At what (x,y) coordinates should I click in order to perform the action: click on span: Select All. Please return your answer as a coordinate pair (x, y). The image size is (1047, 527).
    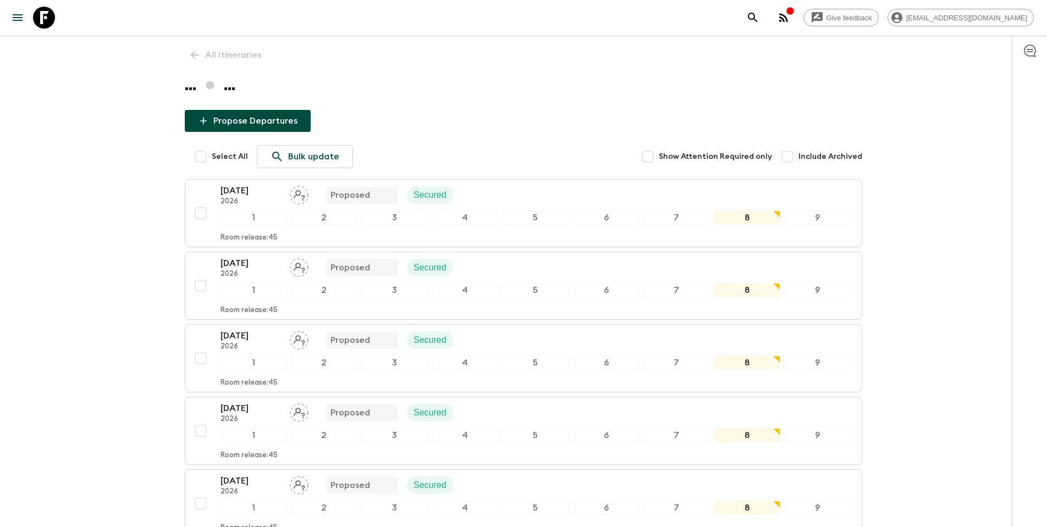
    Looking at the image, I should click on (230, 157).